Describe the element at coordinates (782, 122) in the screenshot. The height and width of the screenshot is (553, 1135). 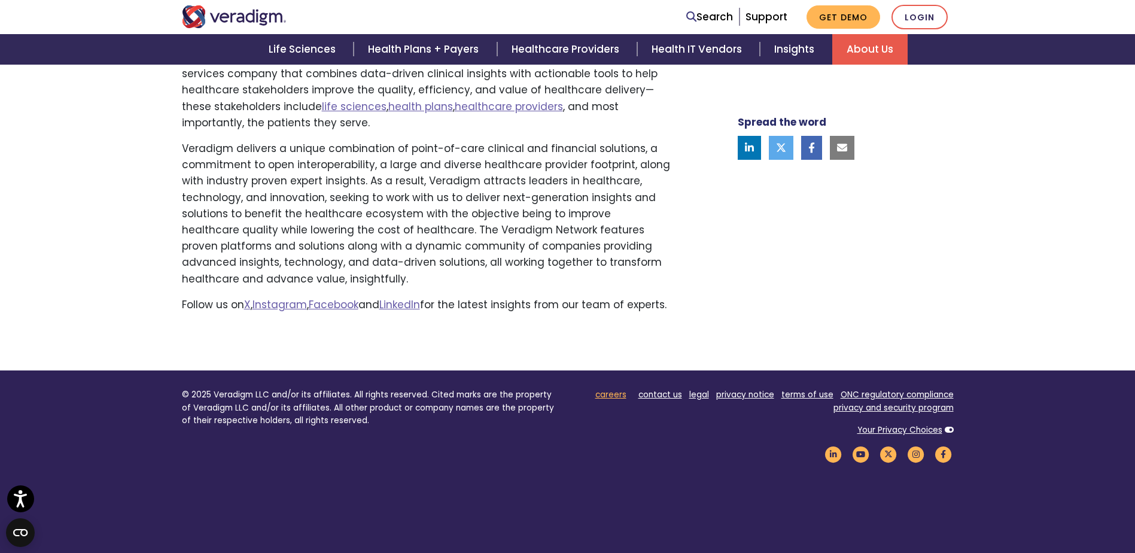
I see `strong: Spread the word` at that location.